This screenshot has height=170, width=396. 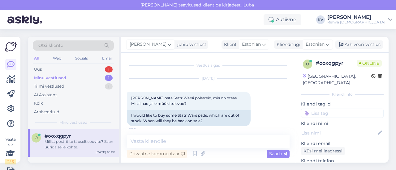 I want to click on div: Millist postrit te täpselt soovite? Saan uurida selle kohta., so click(x=80, y=145).